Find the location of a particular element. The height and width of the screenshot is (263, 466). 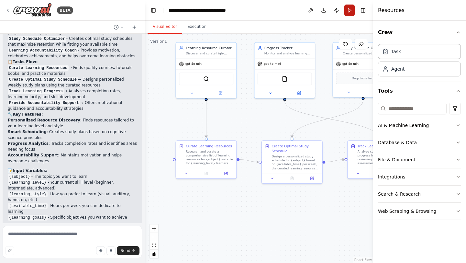

code: {learning_level} is located at coordinates (28, 183).